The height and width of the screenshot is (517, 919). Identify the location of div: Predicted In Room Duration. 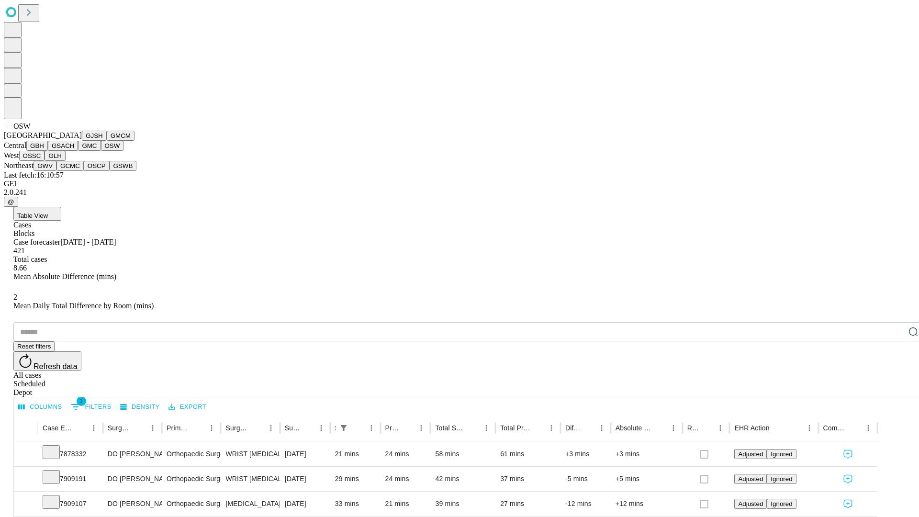
(393, 428).